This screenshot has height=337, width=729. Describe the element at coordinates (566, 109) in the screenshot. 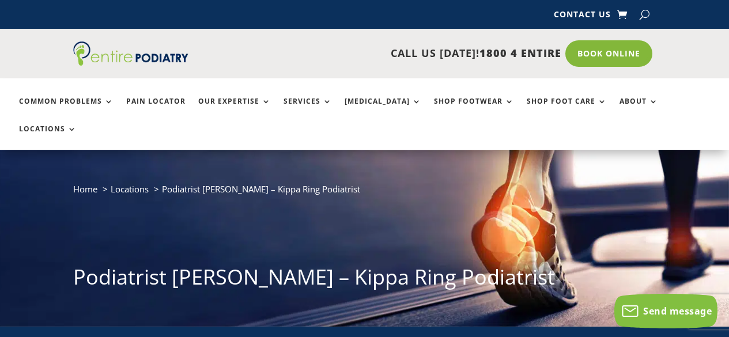

I see `a: Shop Foot Care` at that location.